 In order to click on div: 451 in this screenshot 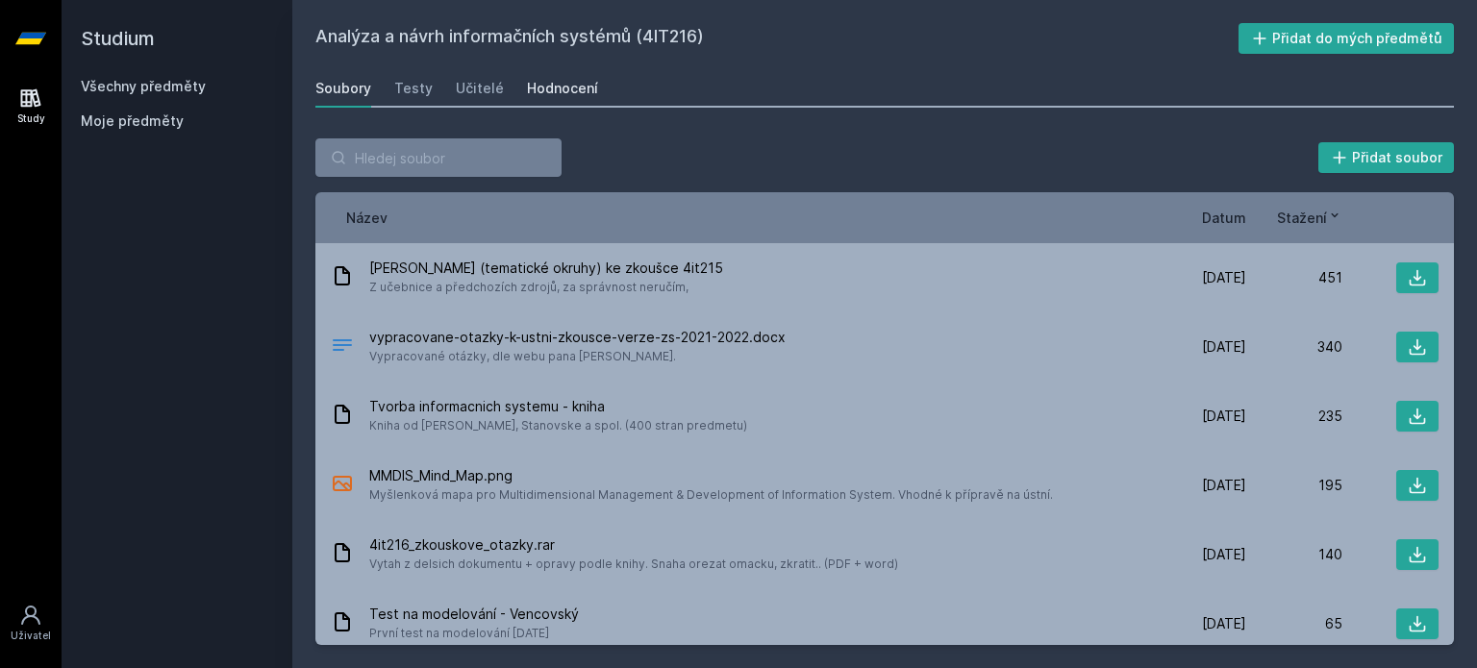, I will do `click(1294, 278)`.